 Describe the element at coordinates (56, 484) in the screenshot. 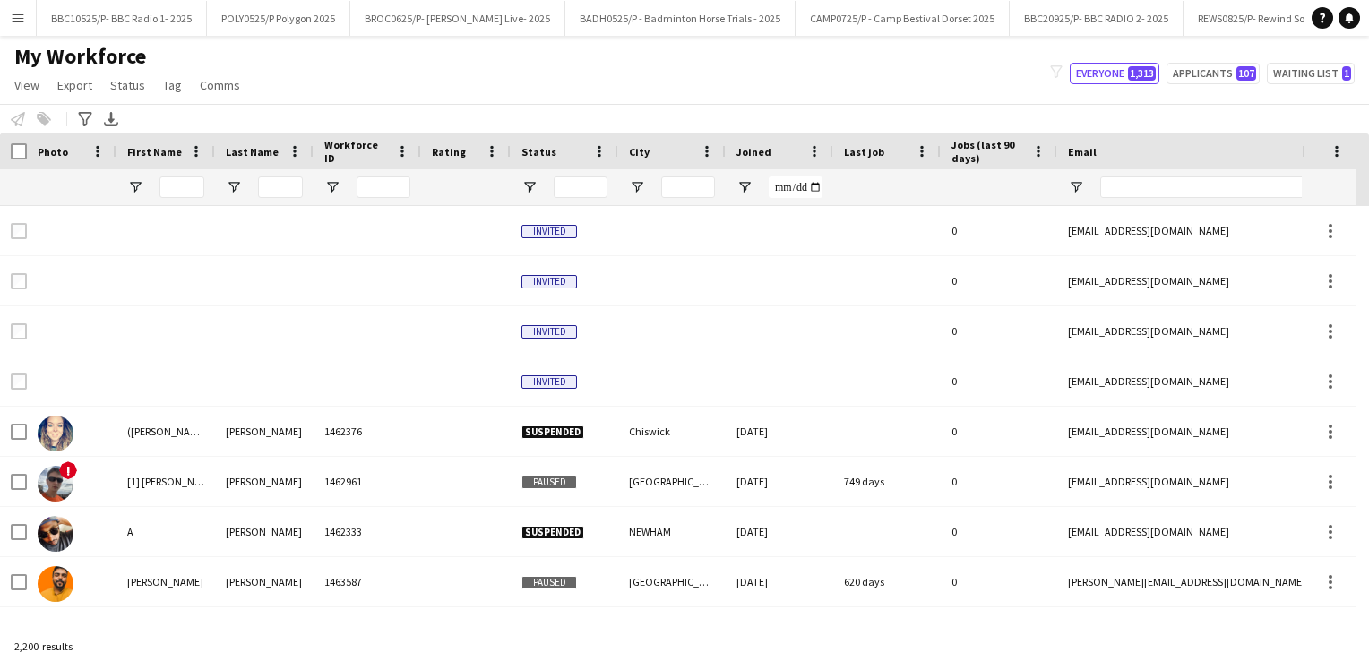

I see `img: [1] Joseph gildea` at that location.